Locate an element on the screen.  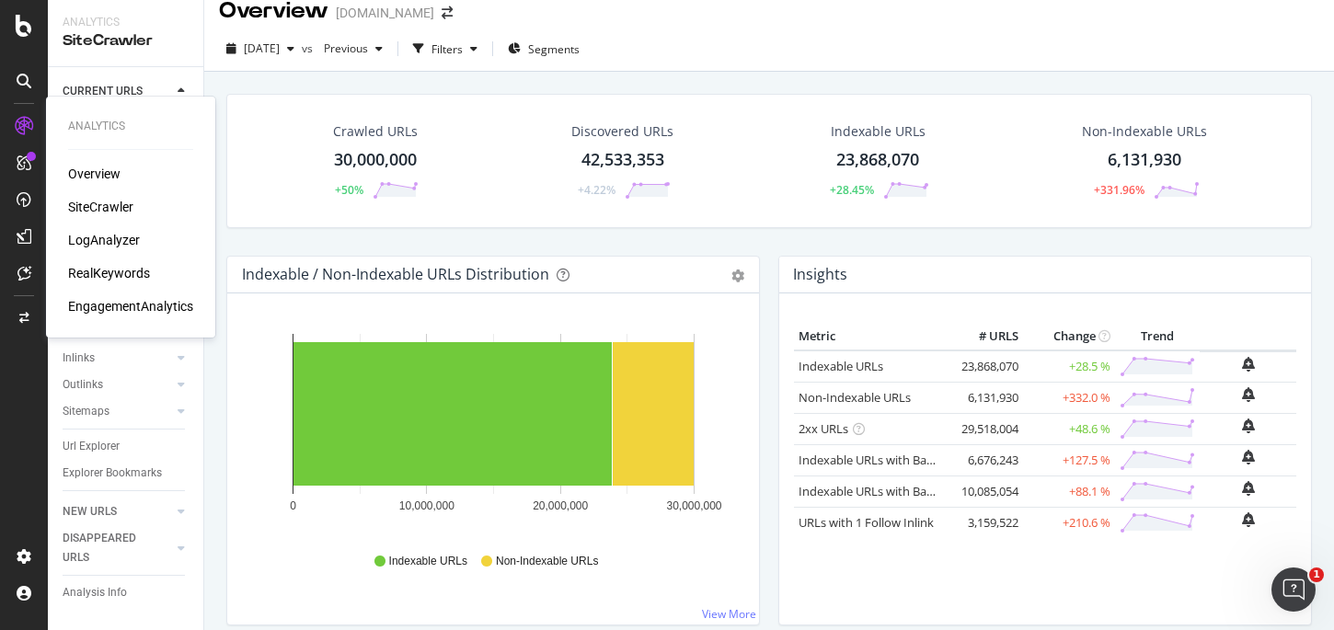
td: +210.6 % is located at coordinates (1069, 522).